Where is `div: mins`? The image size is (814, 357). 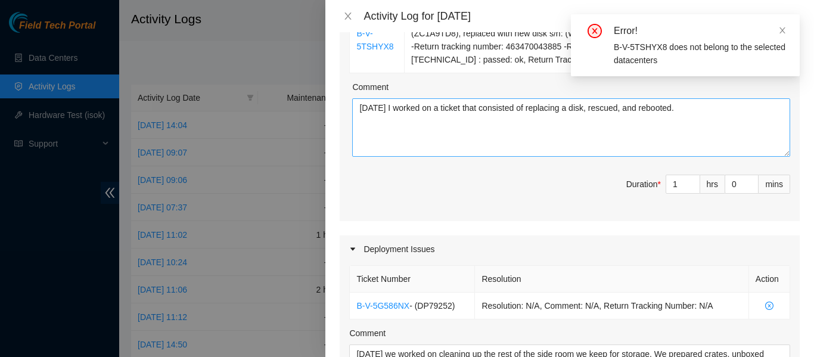
div: mins is located at coordinates (774, 184).